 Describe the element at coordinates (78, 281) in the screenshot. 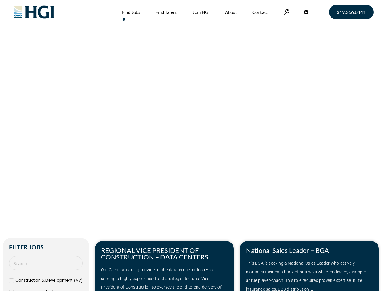

I see `span: 67` at that location.